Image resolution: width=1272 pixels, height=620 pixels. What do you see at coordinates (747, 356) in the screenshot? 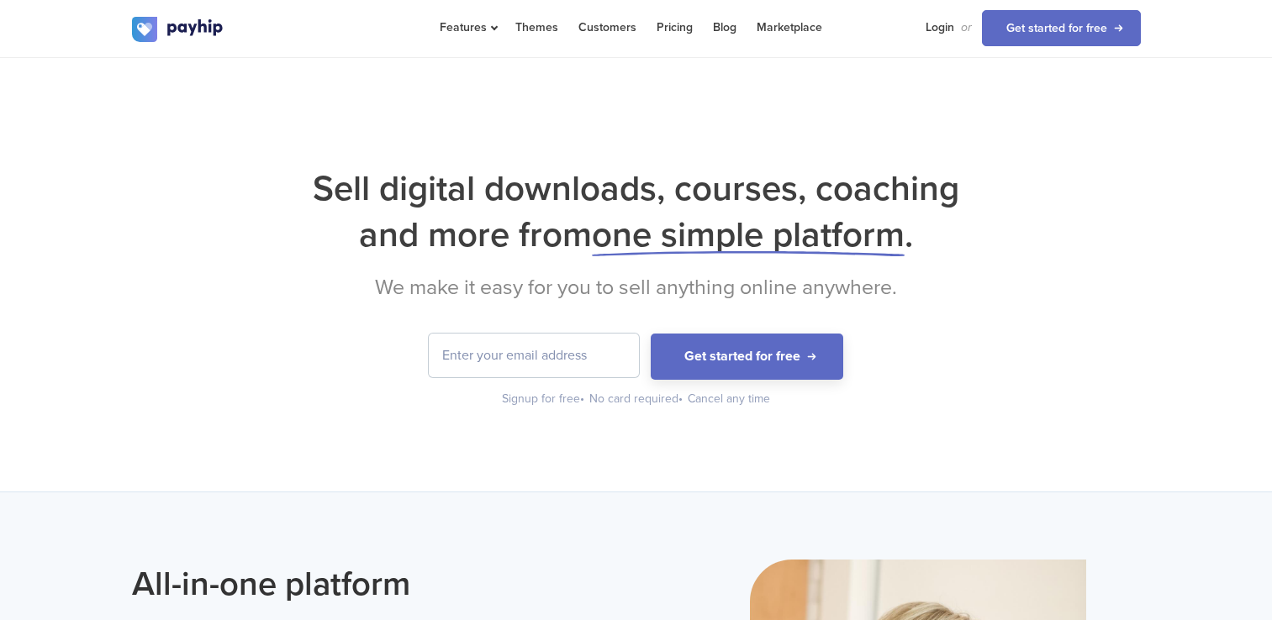
I see `button: Get started for free` at bounding box center [747, 356].